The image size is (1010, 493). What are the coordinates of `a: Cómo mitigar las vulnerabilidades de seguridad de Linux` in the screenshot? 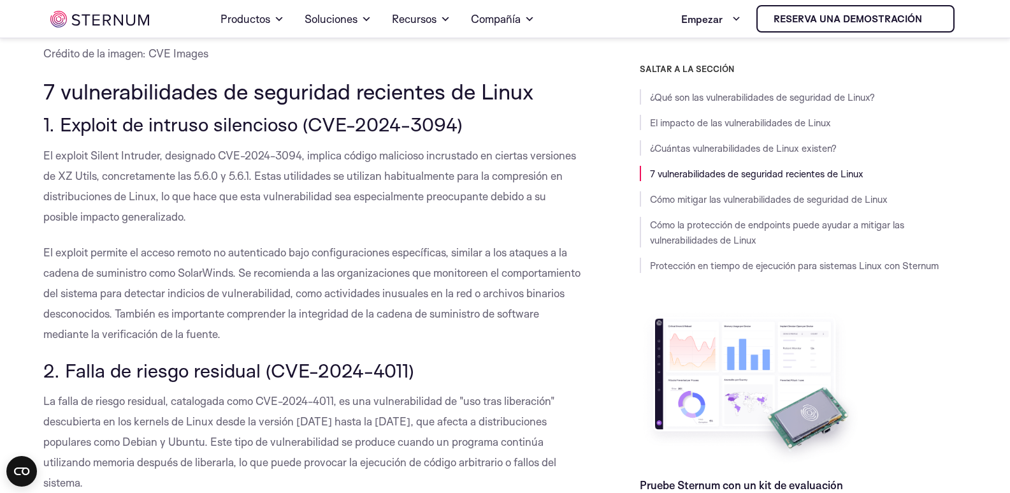 It's located at (769, 199).